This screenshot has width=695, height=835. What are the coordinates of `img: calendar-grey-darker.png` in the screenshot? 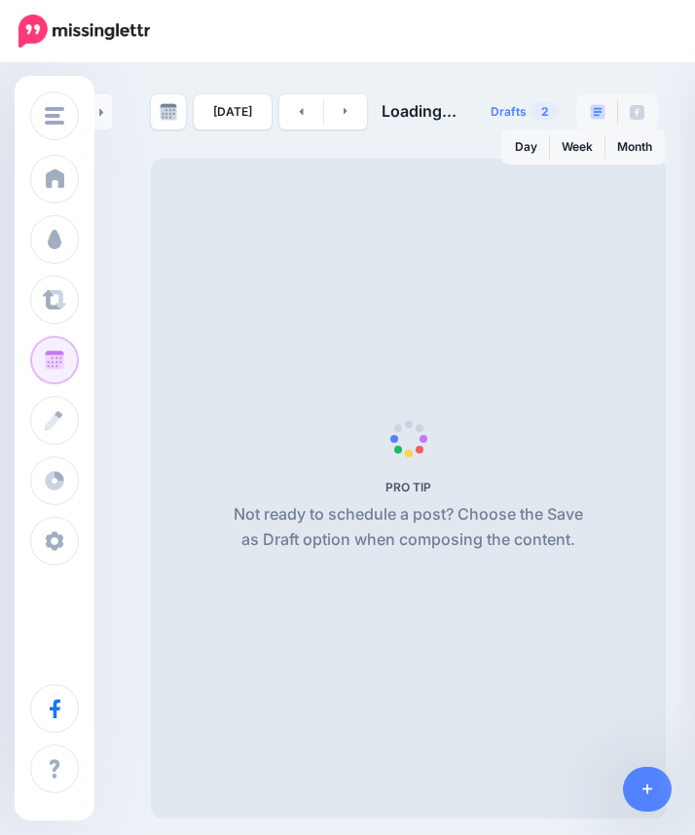 It's located at (168, 112).